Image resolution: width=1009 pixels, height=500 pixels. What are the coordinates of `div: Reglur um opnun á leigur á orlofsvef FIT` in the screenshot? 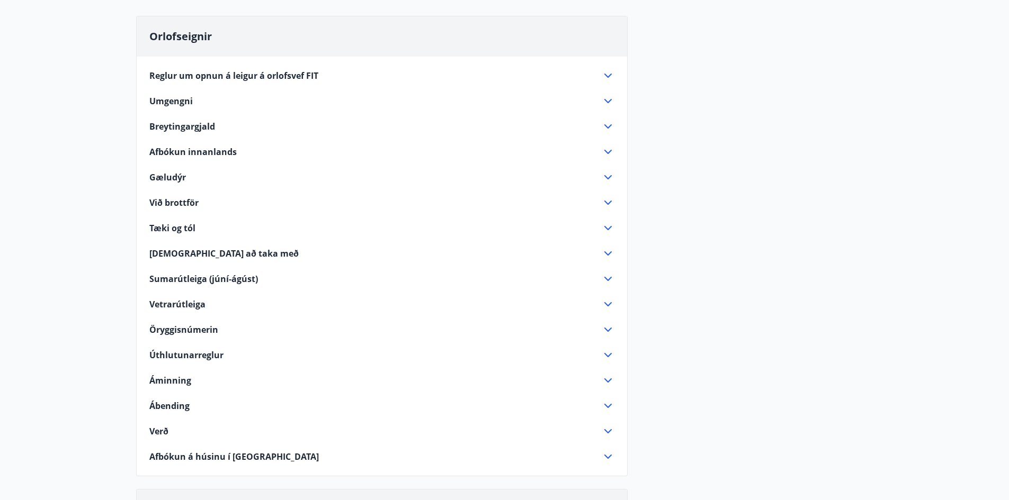 It's located at (382, 76).